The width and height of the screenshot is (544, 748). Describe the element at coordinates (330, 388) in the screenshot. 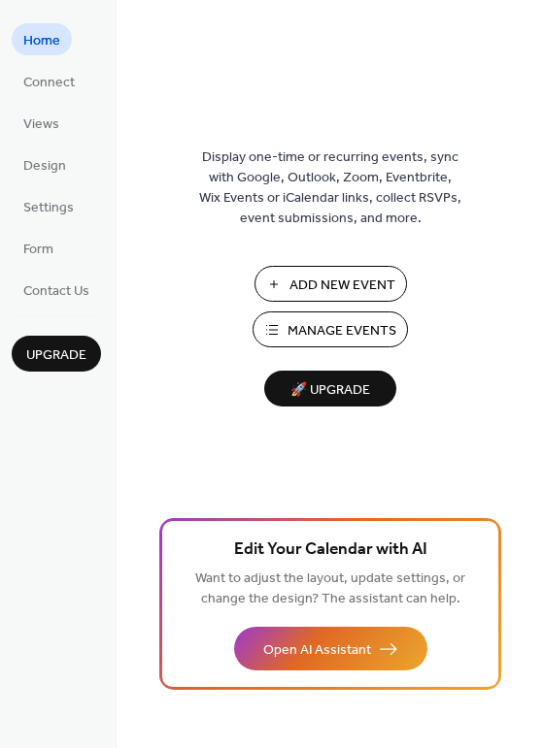

I see `button: 🚀 Upgrade` at that location.